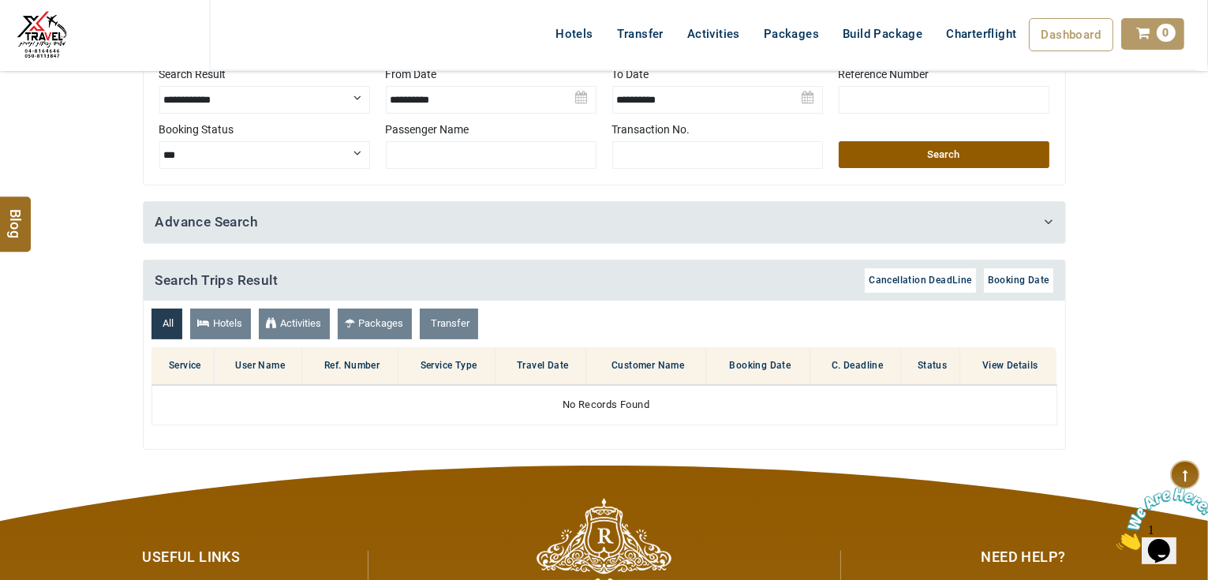  Describe the element at coordinates (350, 366) in the screenshot. I see `th: Ref. Number` at that location.